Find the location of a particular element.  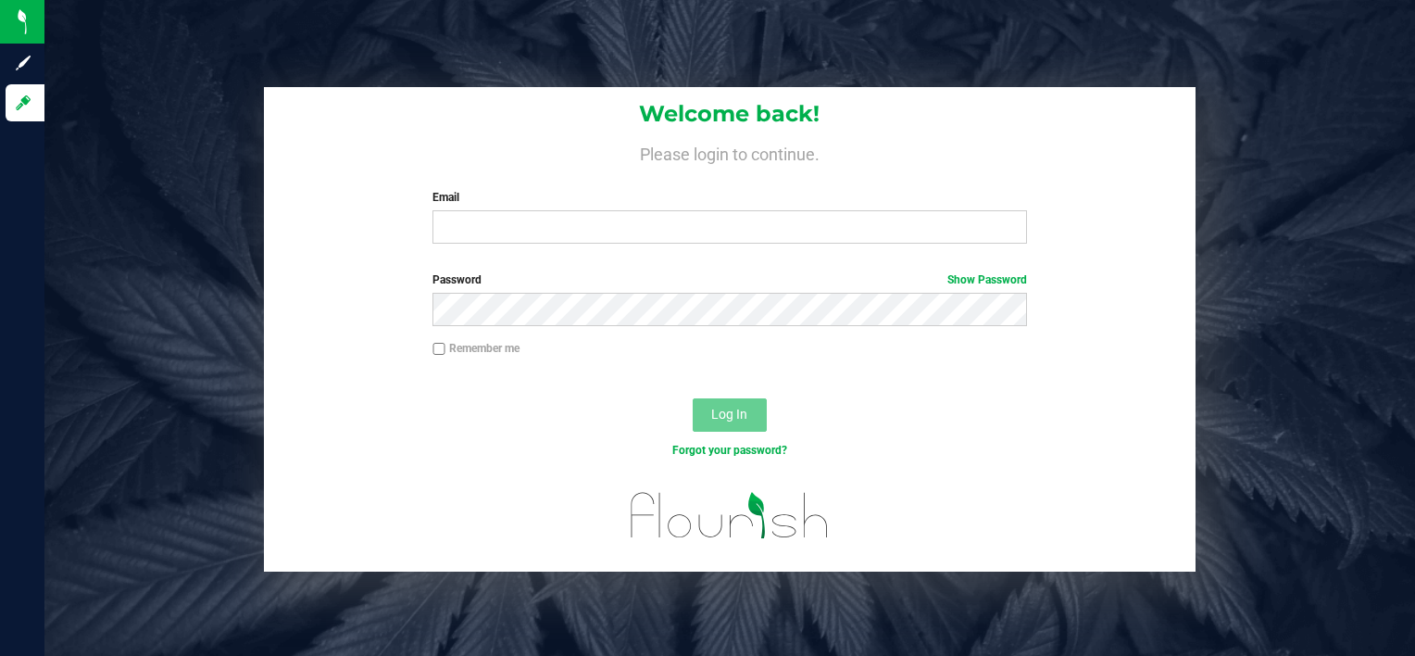

input: Remember me is located at coordinates (439, 349).